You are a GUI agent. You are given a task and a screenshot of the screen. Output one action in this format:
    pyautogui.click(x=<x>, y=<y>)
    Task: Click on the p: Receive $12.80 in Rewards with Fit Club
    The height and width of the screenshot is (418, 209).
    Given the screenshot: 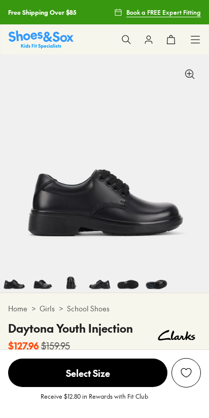 What is the action you would take?
    pyautogui.click(x=95, y=401)
    